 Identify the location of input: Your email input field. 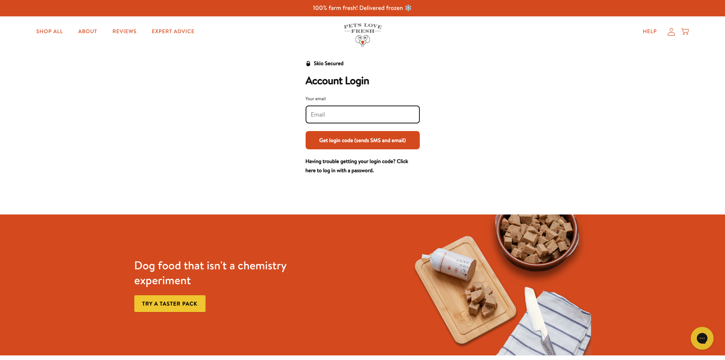
(363, 115).